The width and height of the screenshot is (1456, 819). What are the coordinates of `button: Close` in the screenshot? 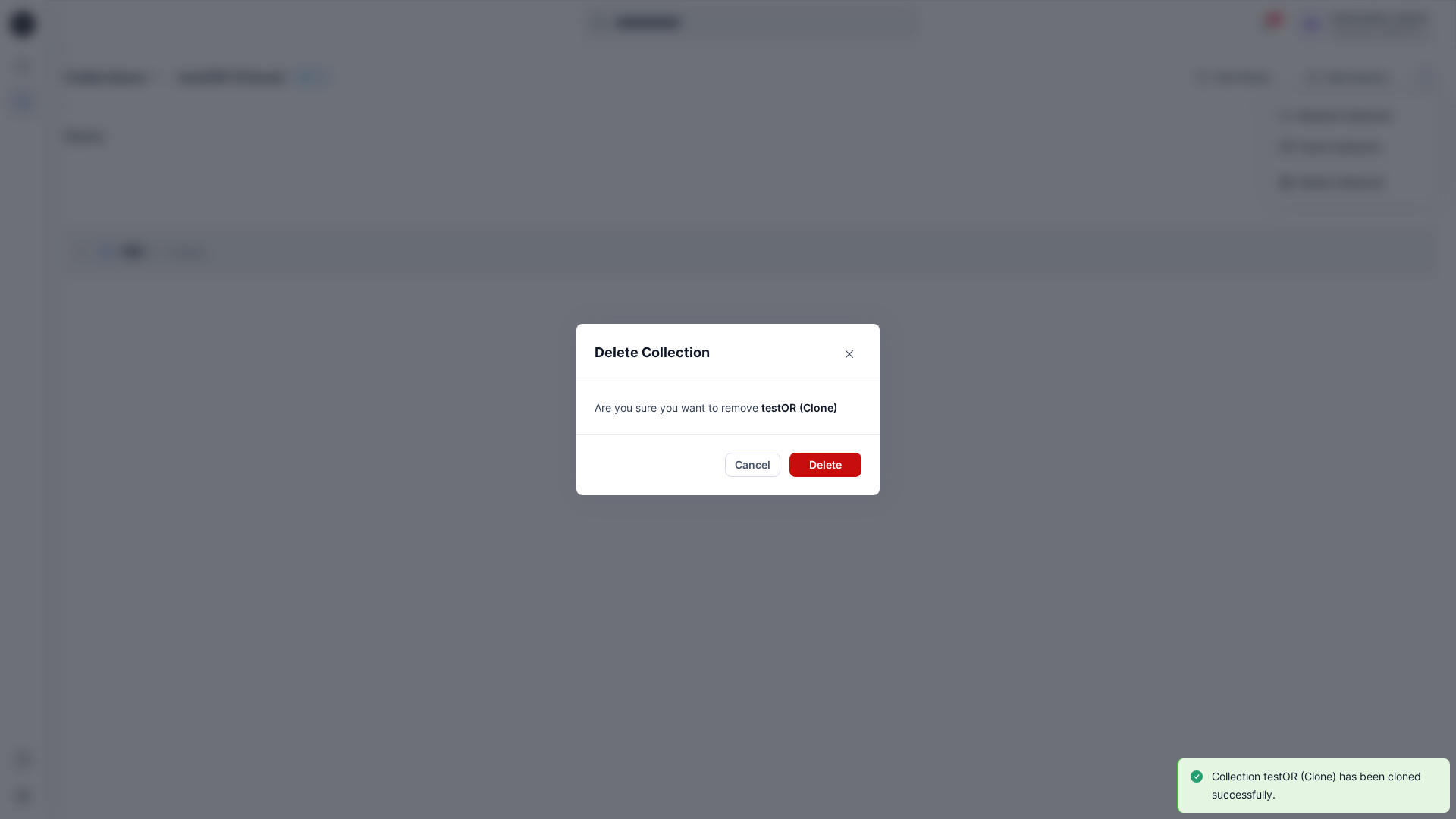 It's located at (849, 355).